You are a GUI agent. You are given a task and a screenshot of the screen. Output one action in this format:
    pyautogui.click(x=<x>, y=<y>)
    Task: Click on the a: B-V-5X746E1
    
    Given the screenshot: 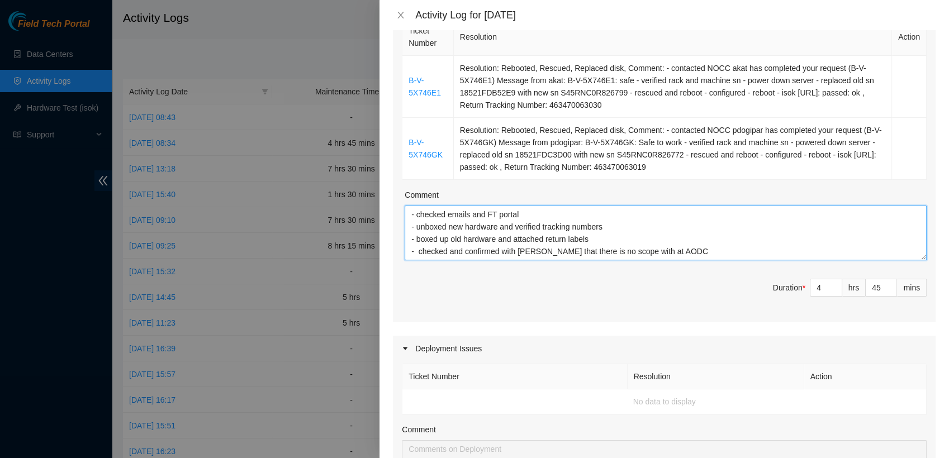 What is the action you would take?
    pyautogui.click(x=425, y=87)
    